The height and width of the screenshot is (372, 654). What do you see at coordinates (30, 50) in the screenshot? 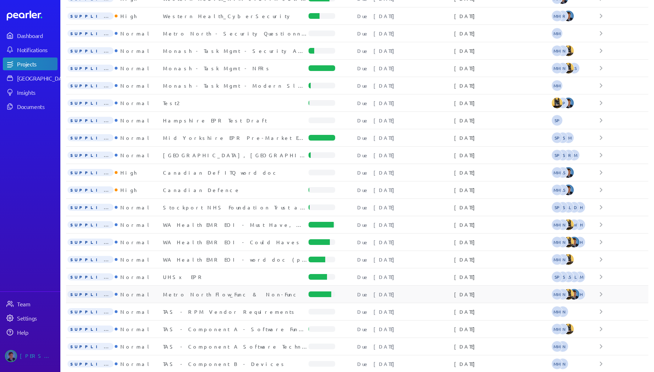
I see `a: Notifications` at bounding box center [30, 50].